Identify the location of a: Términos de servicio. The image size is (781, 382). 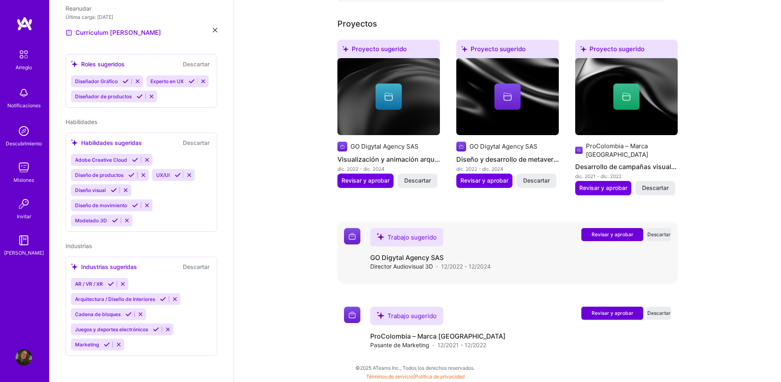
(389, 377).